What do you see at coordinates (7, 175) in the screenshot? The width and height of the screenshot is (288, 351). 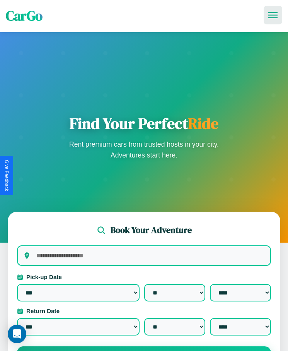 I see `div: Give Feedback` at bounding box center [7, 175].